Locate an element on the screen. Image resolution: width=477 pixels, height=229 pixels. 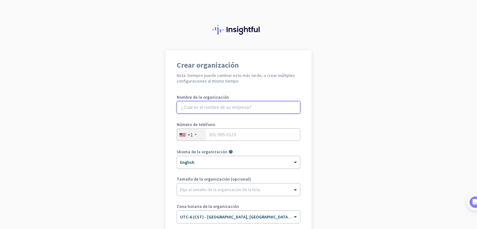
img: Insightful is located at coordinates (238, 30).